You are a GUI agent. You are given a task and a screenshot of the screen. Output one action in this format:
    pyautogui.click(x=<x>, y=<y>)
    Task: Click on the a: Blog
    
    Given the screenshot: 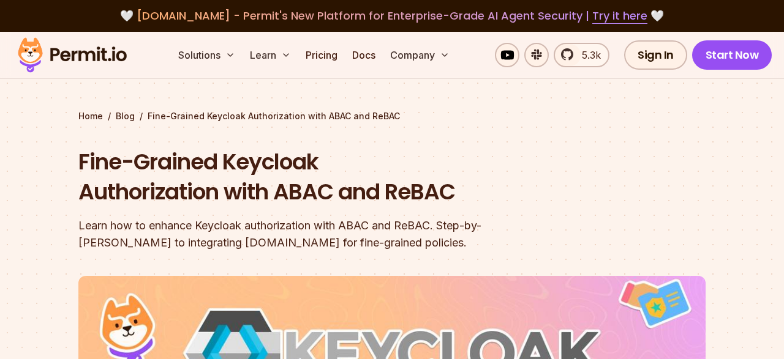 What is the action you would take?
    pyautogui.click(x=125, y=116)
    